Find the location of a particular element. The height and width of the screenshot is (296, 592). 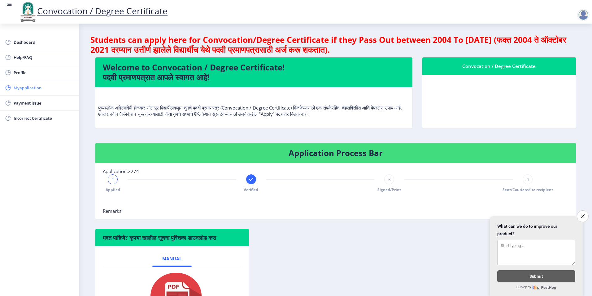

span: Remarks: is located at coordinates (113, 211).